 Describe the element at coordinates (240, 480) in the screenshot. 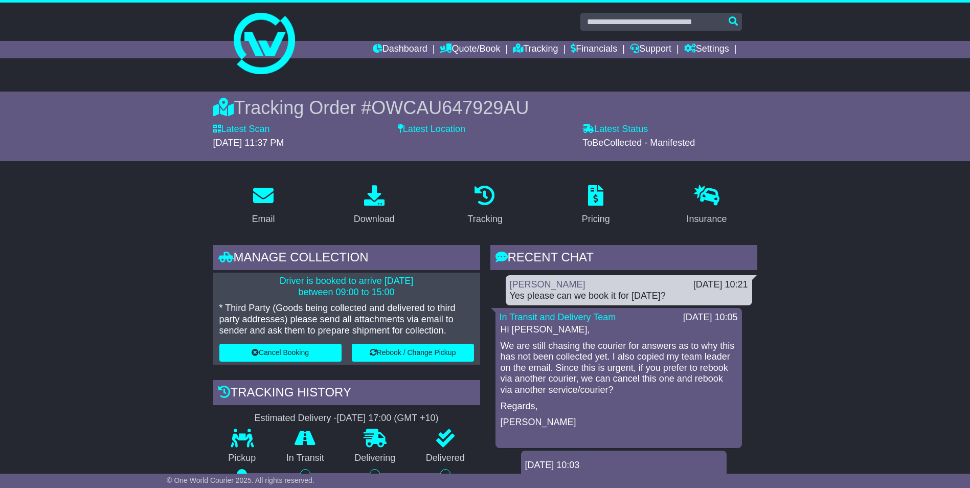

I see `span: © One World Courier 2025. All rights reserved.` at that location.